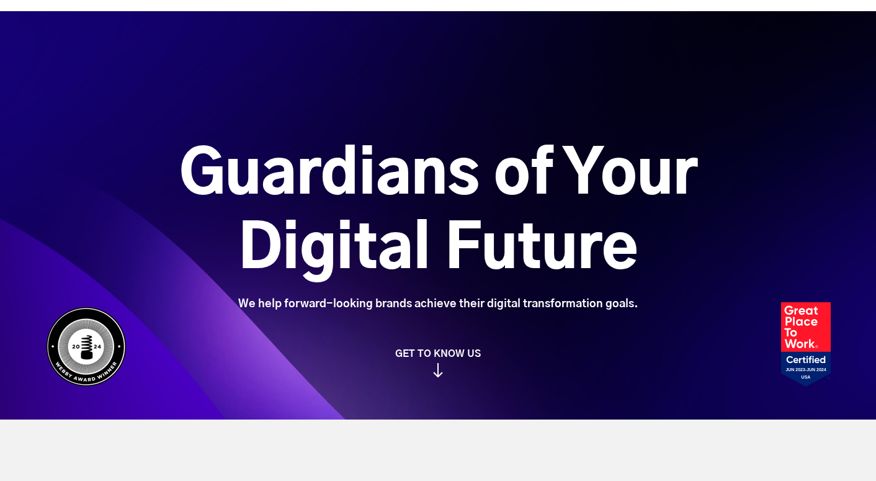 The image size is (876, 481). What do you see at coordinates (438, 304) in the screenshot?
I see `div: We help forward-looking brands achieve their digital transformation goals.` at bounding box center [438, 304].